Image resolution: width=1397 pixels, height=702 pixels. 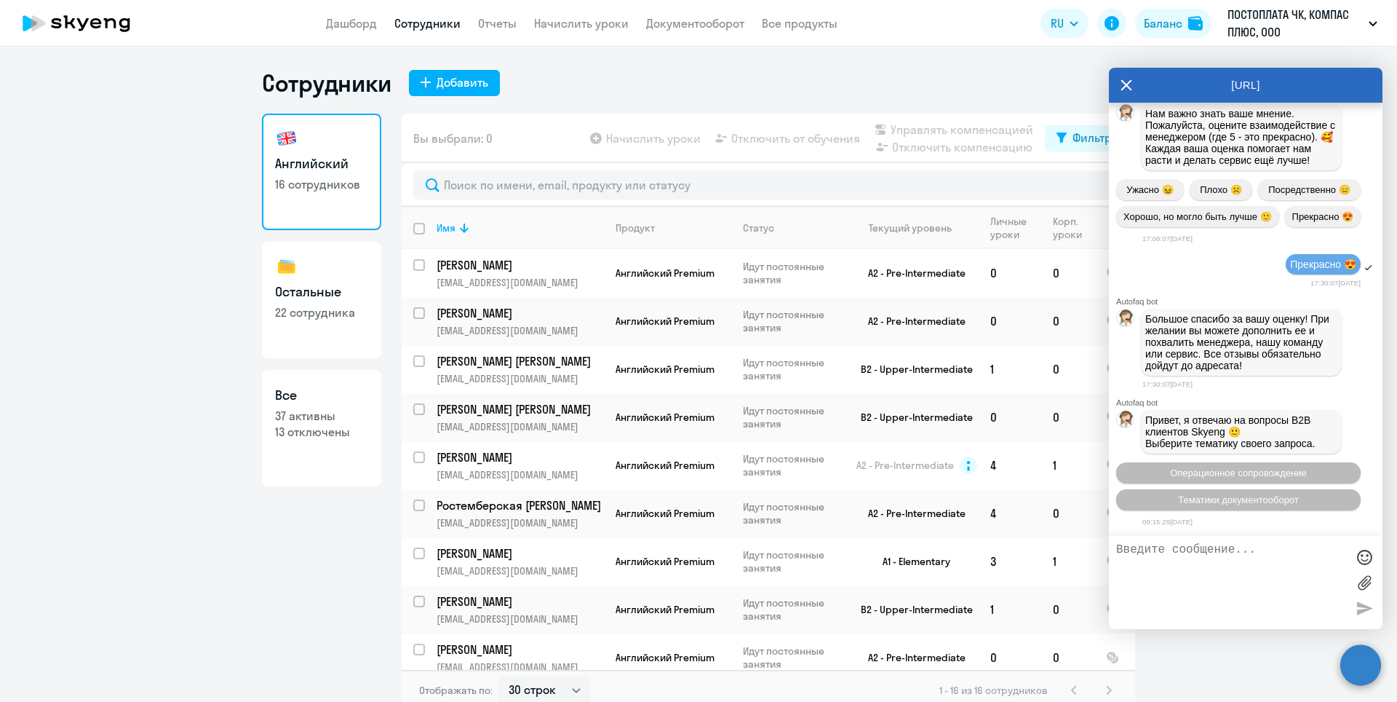 What do you see at coordinates (1220, 189) in the screenshot?
I see `span: Плохо ☹️` at bounding box center [1220, 189].